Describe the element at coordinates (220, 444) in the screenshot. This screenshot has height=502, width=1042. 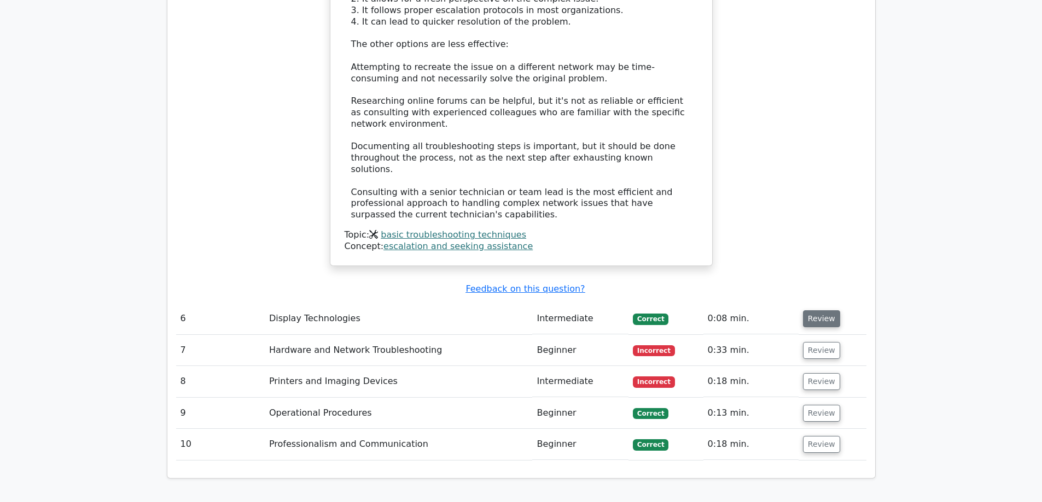
I see `td: 10` at that location.